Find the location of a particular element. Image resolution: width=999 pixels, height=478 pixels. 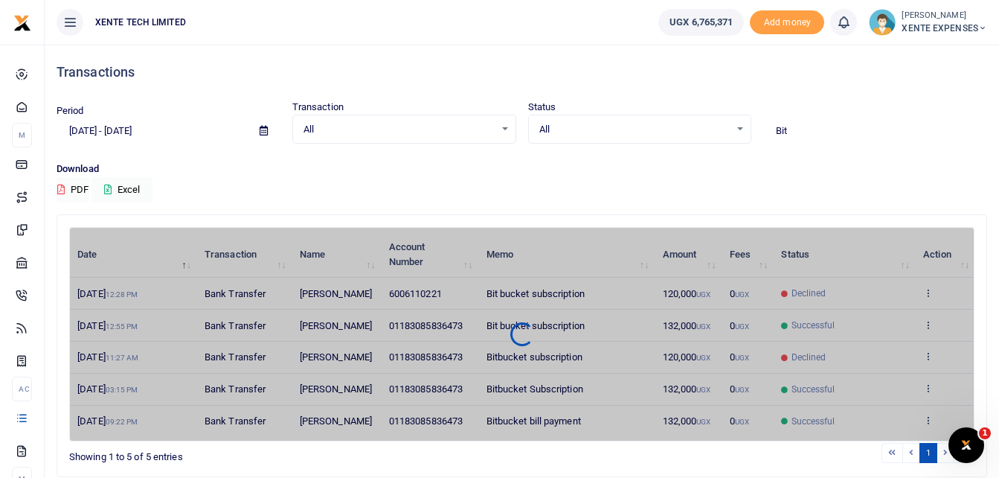

input: select period is located at coordinates (152, 131).